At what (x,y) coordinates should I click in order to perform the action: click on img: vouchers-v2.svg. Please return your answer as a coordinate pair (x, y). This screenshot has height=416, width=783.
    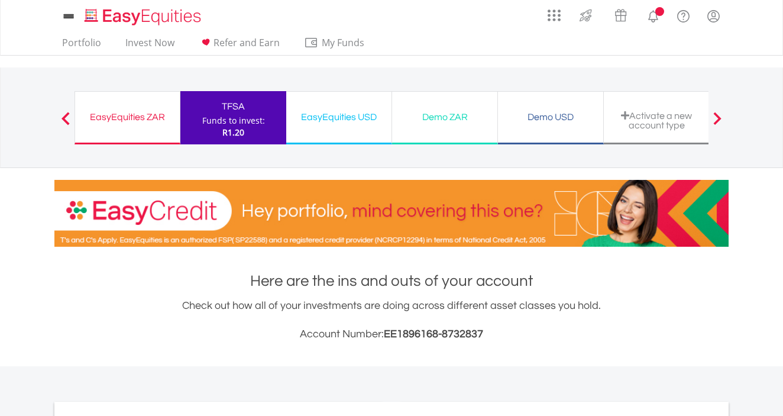
    Looking at the image, I should click on (621, 15).